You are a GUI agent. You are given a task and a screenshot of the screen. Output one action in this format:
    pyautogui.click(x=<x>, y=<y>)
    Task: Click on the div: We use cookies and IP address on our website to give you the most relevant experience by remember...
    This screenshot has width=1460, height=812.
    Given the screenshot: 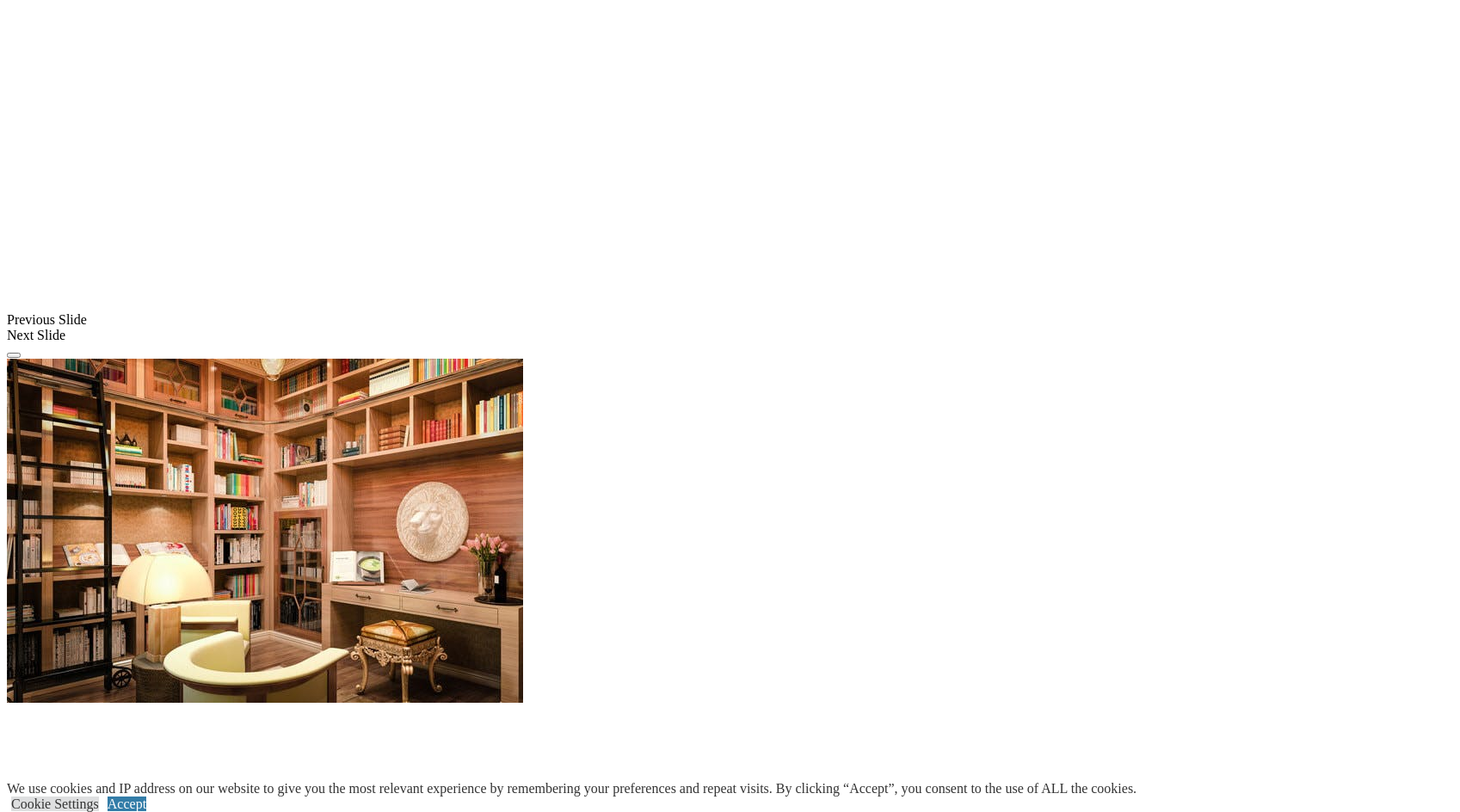 What is the action you would take?
    pyautogui.click(x=571, y=788)
    